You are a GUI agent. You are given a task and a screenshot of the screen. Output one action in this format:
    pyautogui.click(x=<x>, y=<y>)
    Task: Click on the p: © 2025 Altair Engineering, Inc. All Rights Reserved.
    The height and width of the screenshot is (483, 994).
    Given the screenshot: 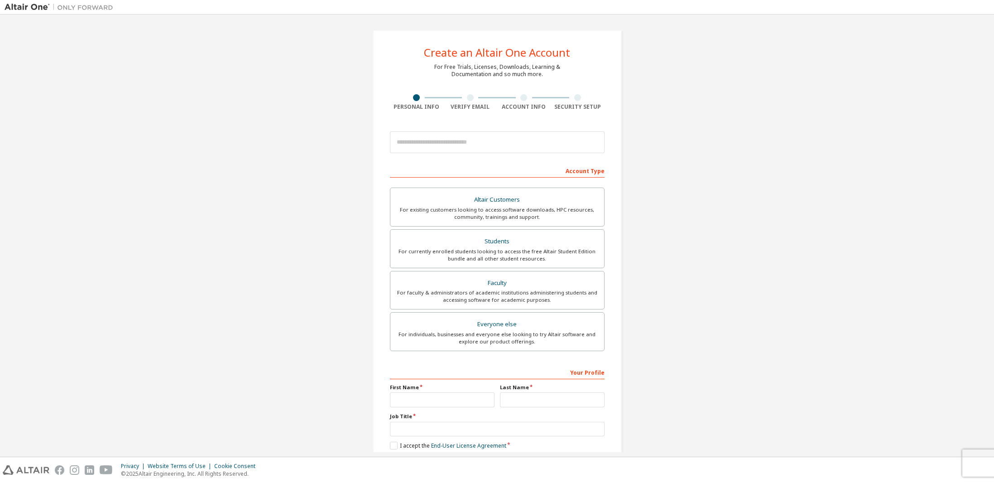 What is the action you would take?
    pyautogui.click(x=191, y=473)
    